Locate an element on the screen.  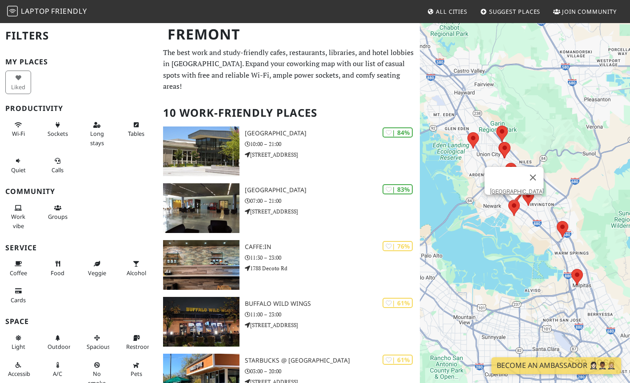
span: Join Community is located at coordinates (589, 12).